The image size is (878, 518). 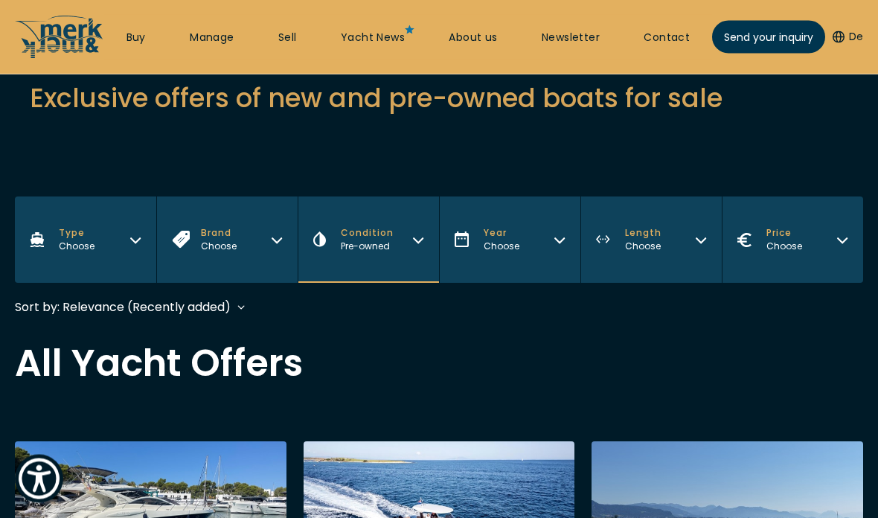 What do you see at coordinates (368, 240) in the screenshot?
I see `button: Condition` at bounding box center [368, 240].